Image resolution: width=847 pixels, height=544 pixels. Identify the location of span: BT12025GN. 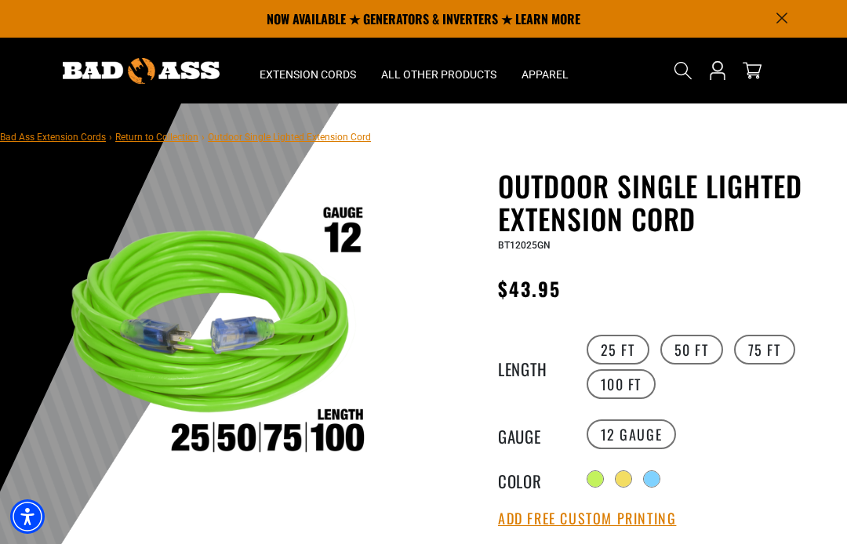
(524, 246).